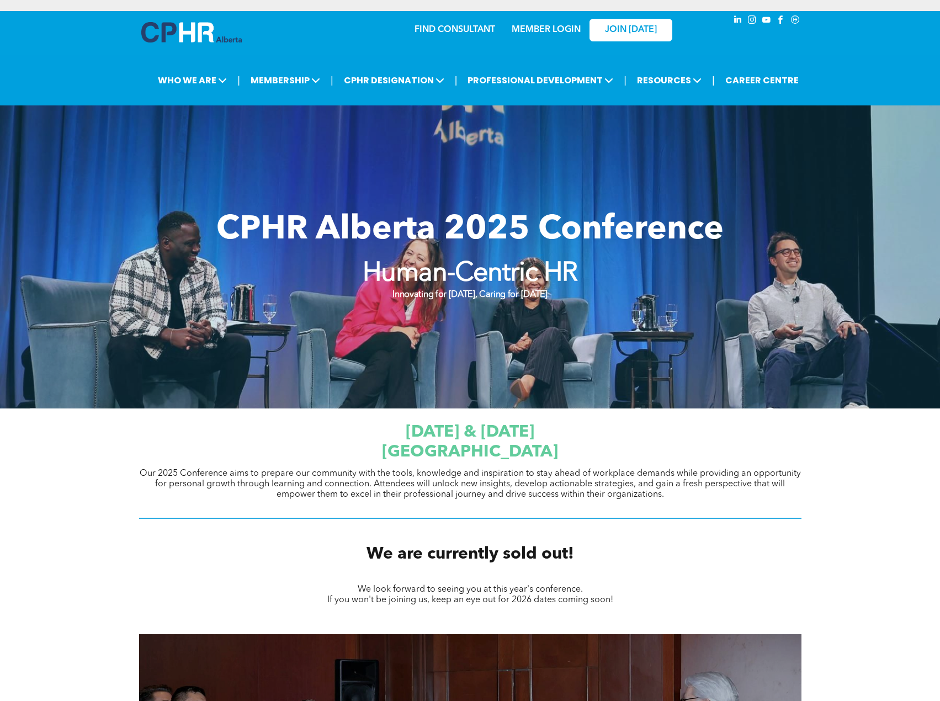 This screenshot has height=701, width=940. I want to click on strong: Human-Centric HR, so click(470, 274).